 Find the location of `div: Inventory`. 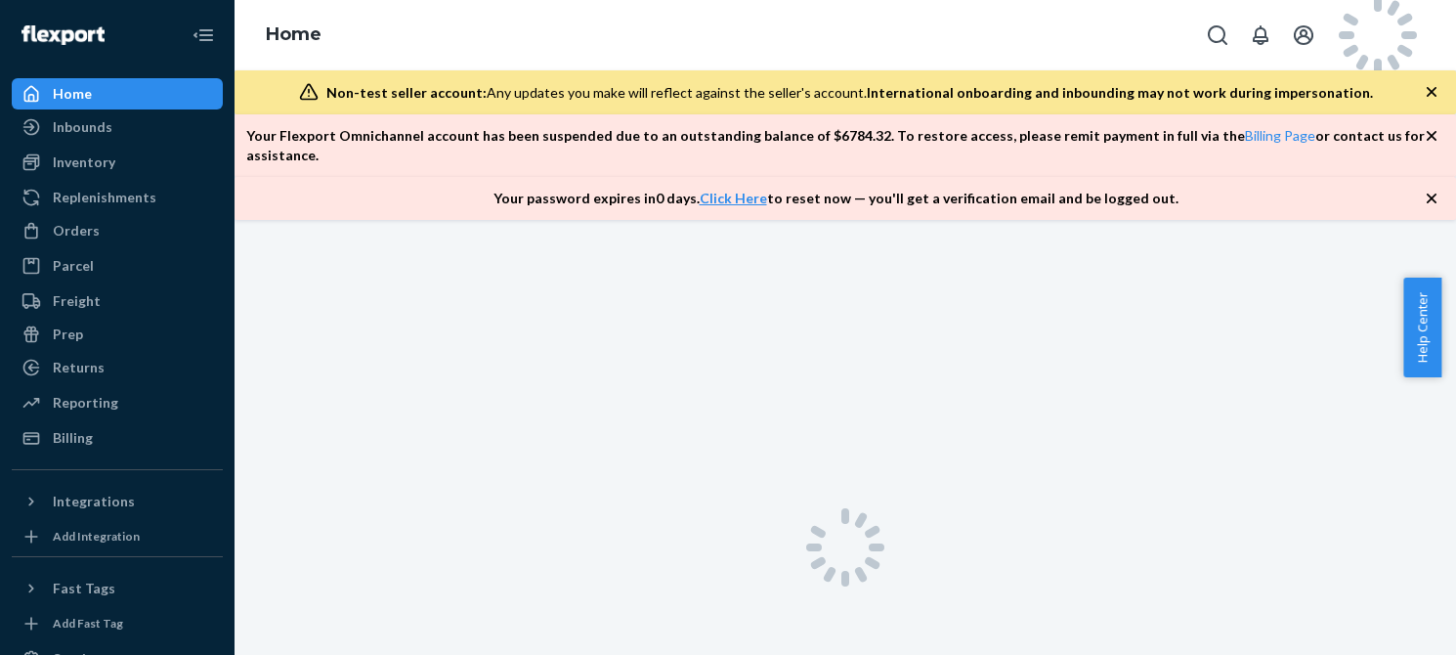

div: Inventory is located at coordinates (84, 162).